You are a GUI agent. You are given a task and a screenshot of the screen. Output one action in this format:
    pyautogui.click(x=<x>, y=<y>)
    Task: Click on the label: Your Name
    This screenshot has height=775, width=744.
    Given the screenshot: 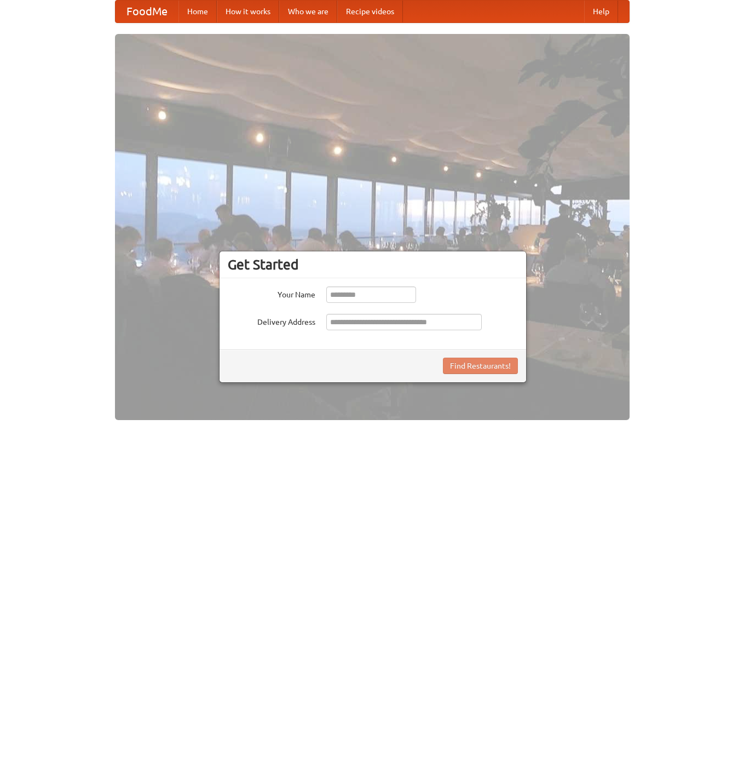 What is the action you would take?
    pyautogui.click(x=272, y=293)
    